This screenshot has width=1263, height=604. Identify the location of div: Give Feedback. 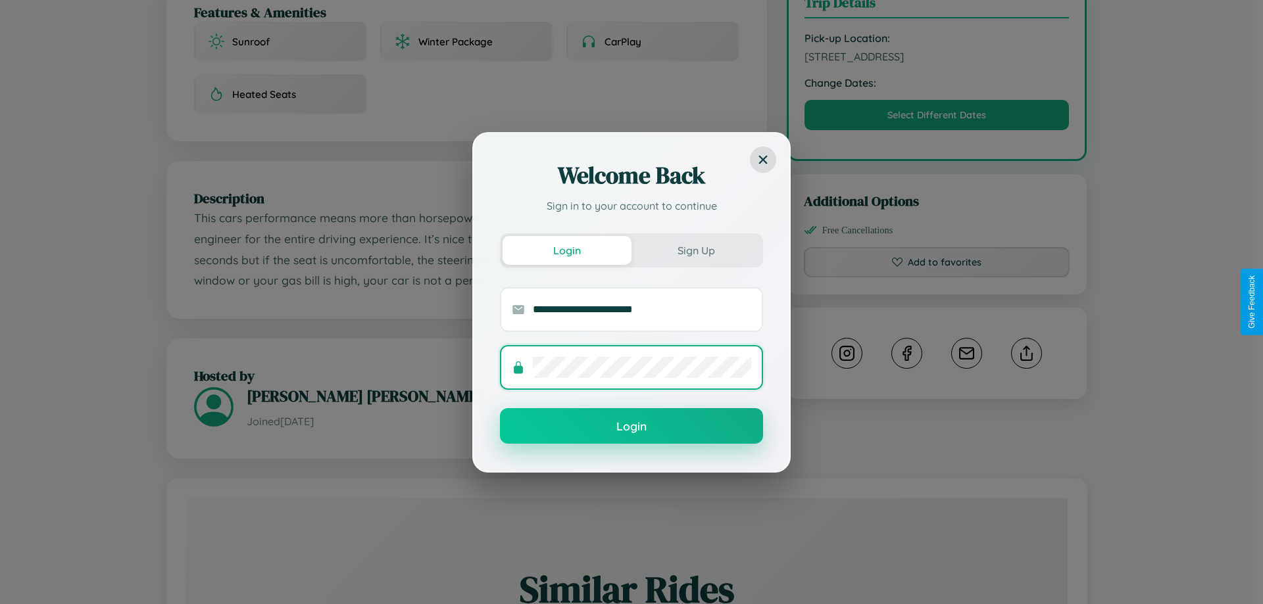
(1252, 302).